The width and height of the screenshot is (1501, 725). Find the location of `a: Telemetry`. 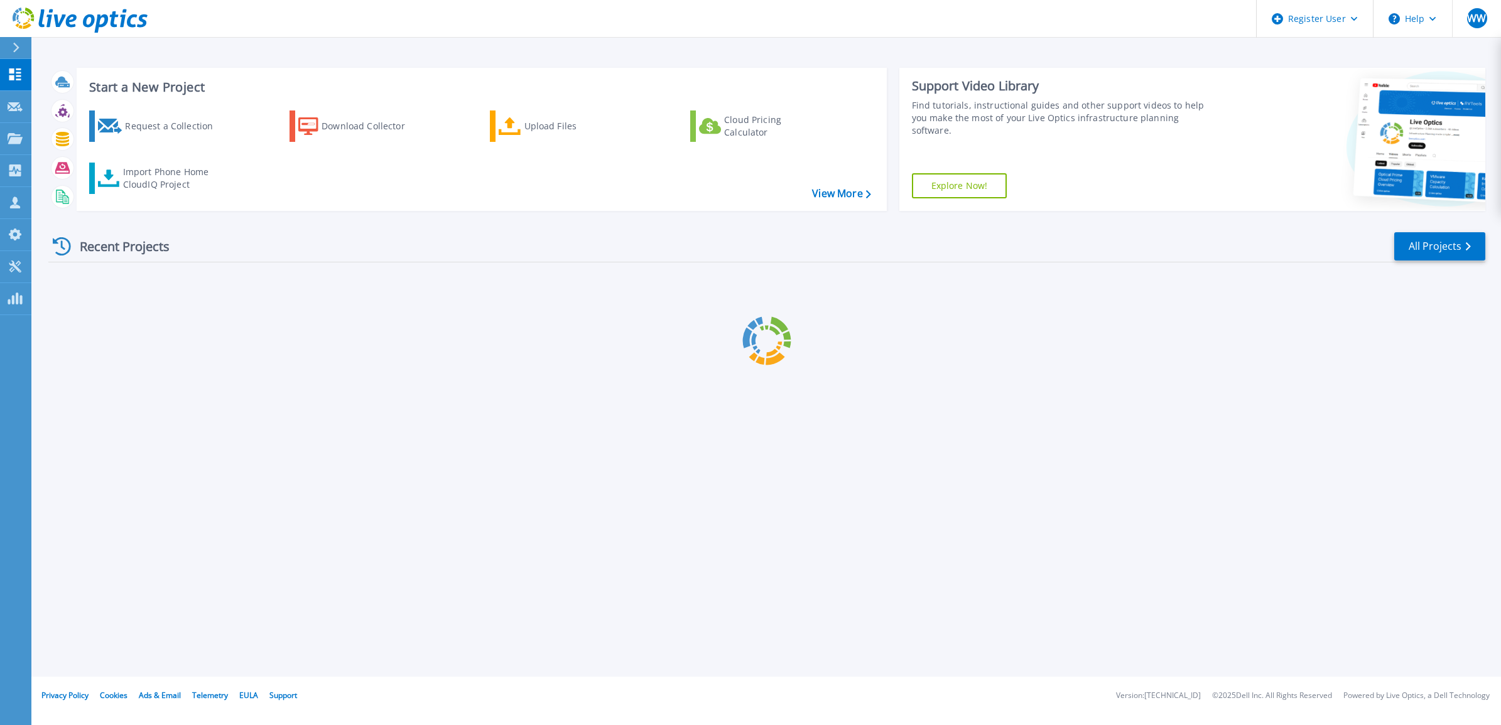

a: Telemetry is located at coordinates (210, 695).